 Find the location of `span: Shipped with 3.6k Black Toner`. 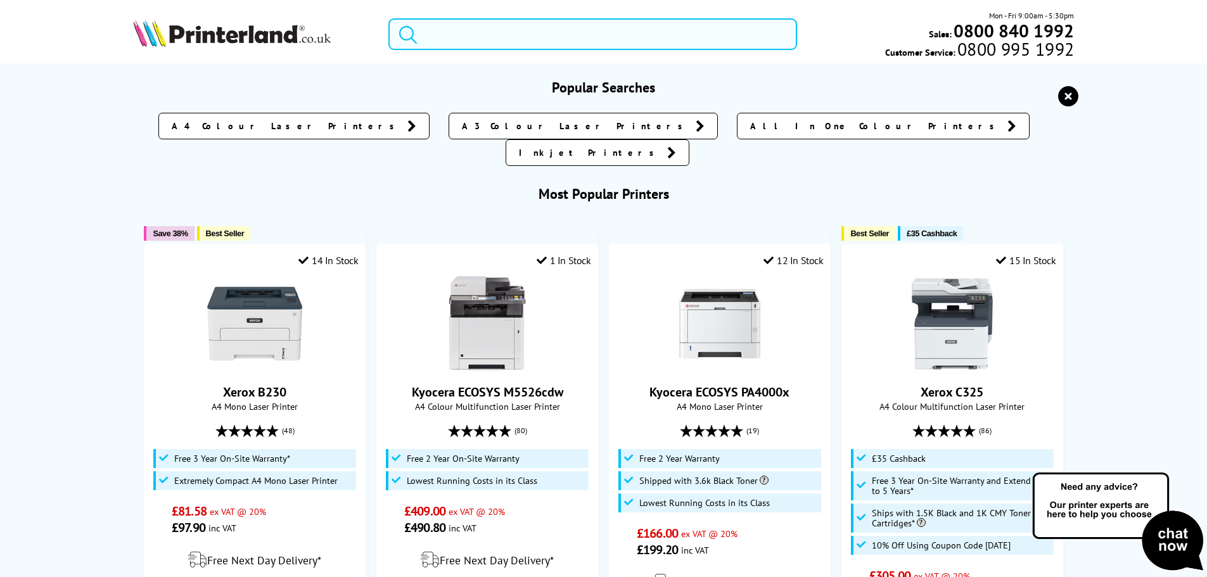

span: Shipped with 3.6k Black Toner is located at coordinates (704, 481).